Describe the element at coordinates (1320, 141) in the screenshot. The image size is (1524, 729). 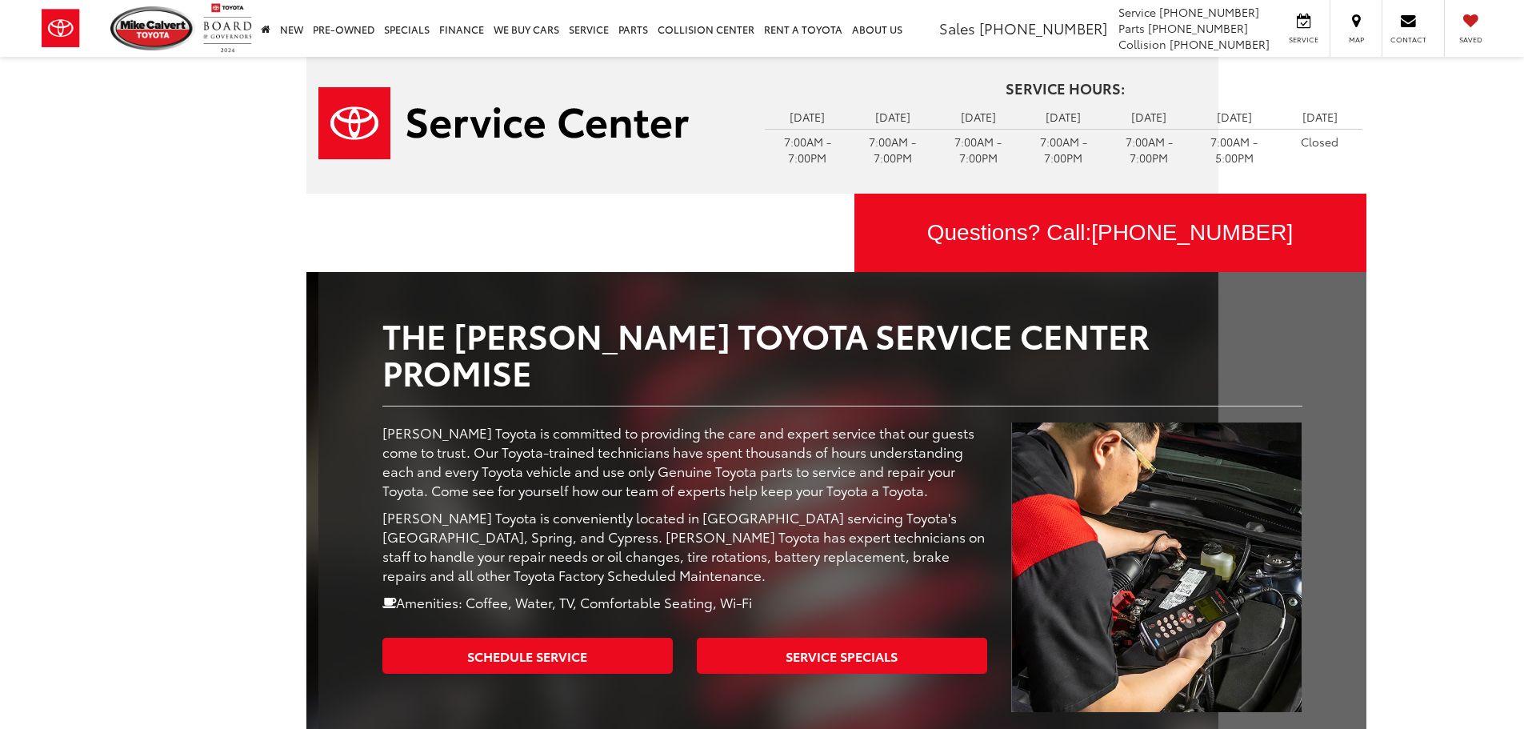
I see `td: Closed` at that location.